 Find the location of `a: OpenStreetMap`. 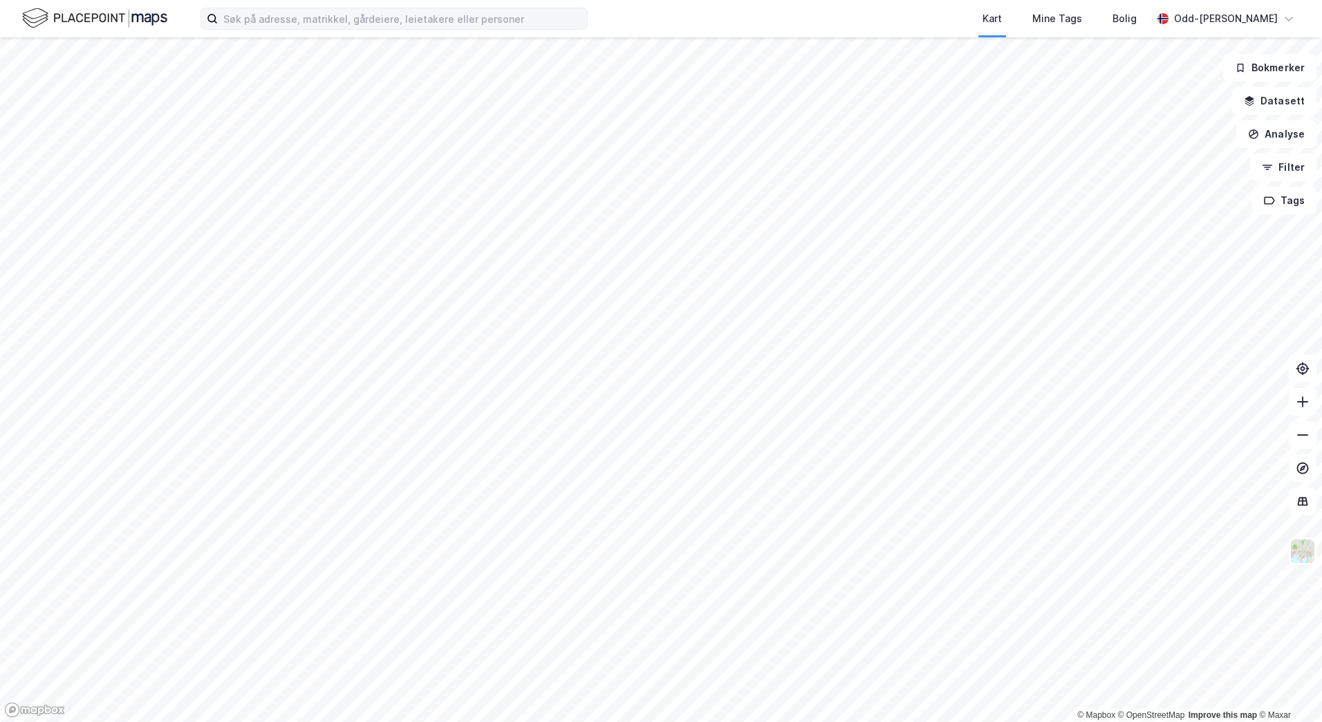

a: OpenStreetMap is located at coordinates (1151, 715).